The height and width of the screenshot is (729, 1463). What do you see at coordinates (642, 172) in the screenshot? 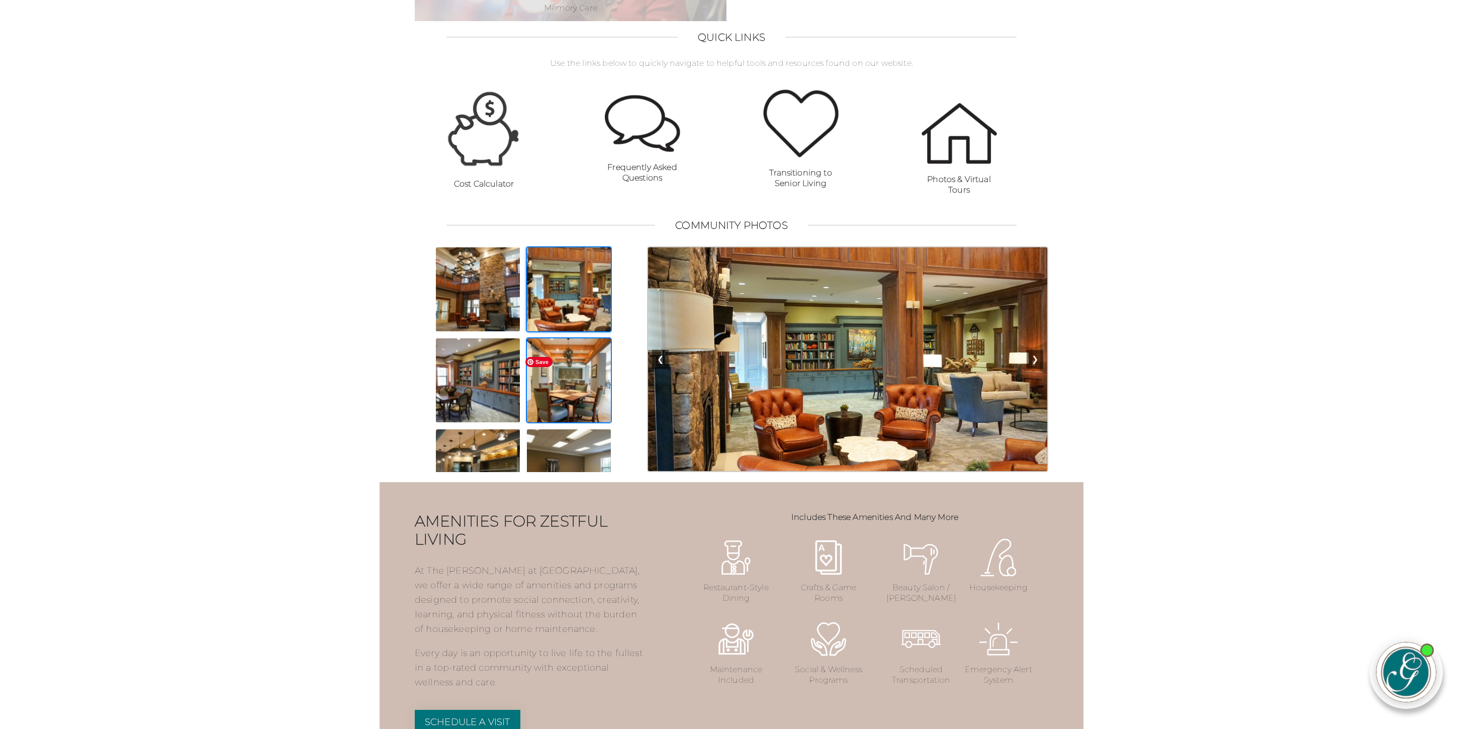
I see `strong: Frequently Asked Questions` at bounding box center [642, 172].